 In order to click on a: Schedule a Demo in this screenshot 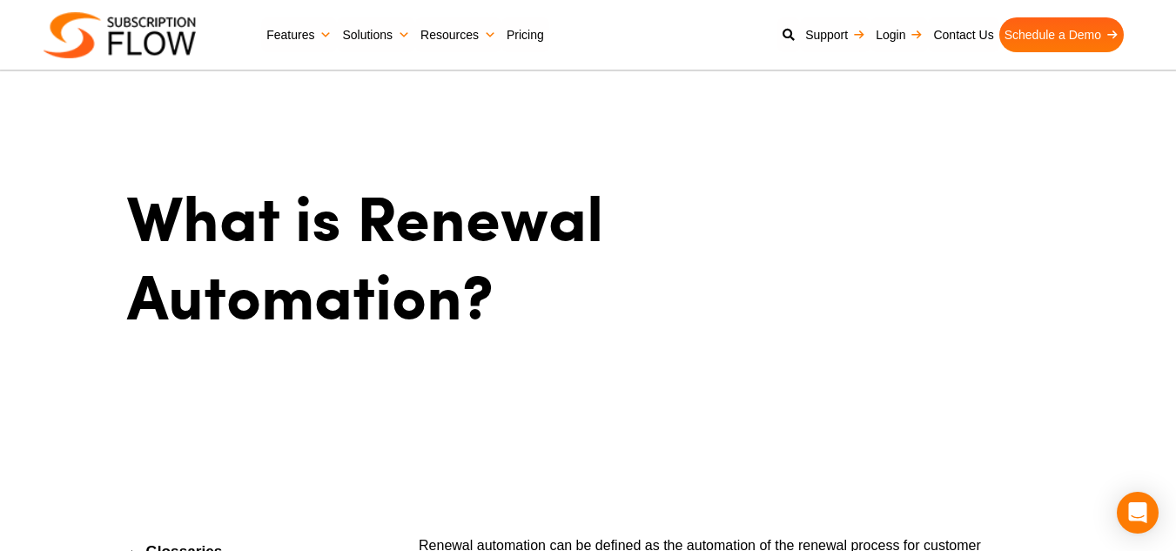, I will do `click(1061, 35)`.